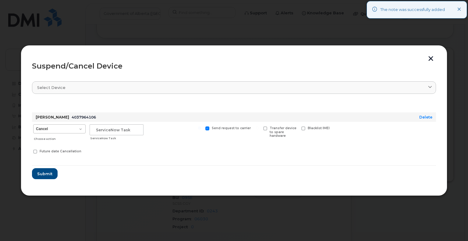 The height and width of the screenshot is (241, 468). I want to click on div: Choose action, so click(60, 138).